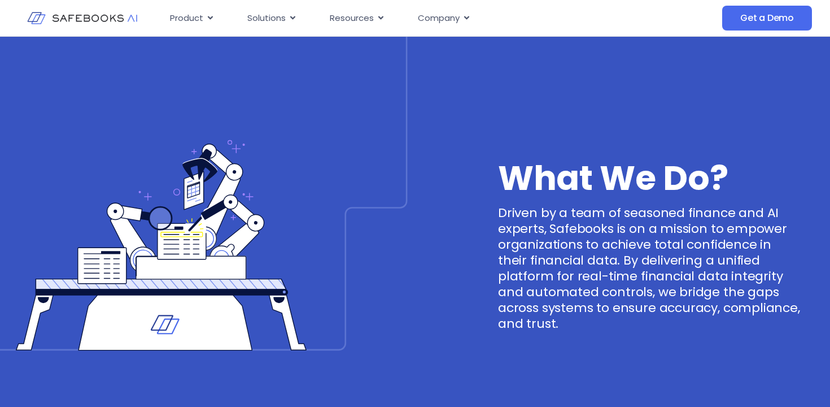 Image resolution: width=830 pixels, height=407 pixels. What do you see at coordinates (396, 18) in the screenshot?
I see `div: Menu Toggle` at bounding box center [396, 18].